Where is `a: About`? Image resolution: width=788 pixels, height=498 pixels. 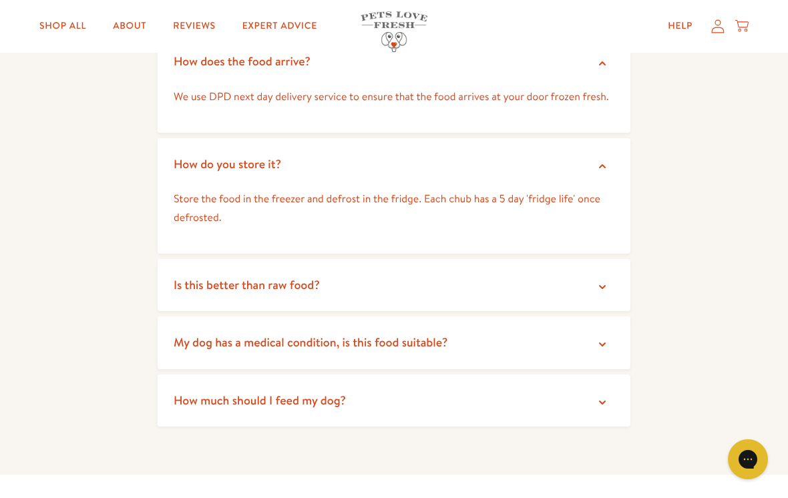 a: About is located at coordinates (130, 27).